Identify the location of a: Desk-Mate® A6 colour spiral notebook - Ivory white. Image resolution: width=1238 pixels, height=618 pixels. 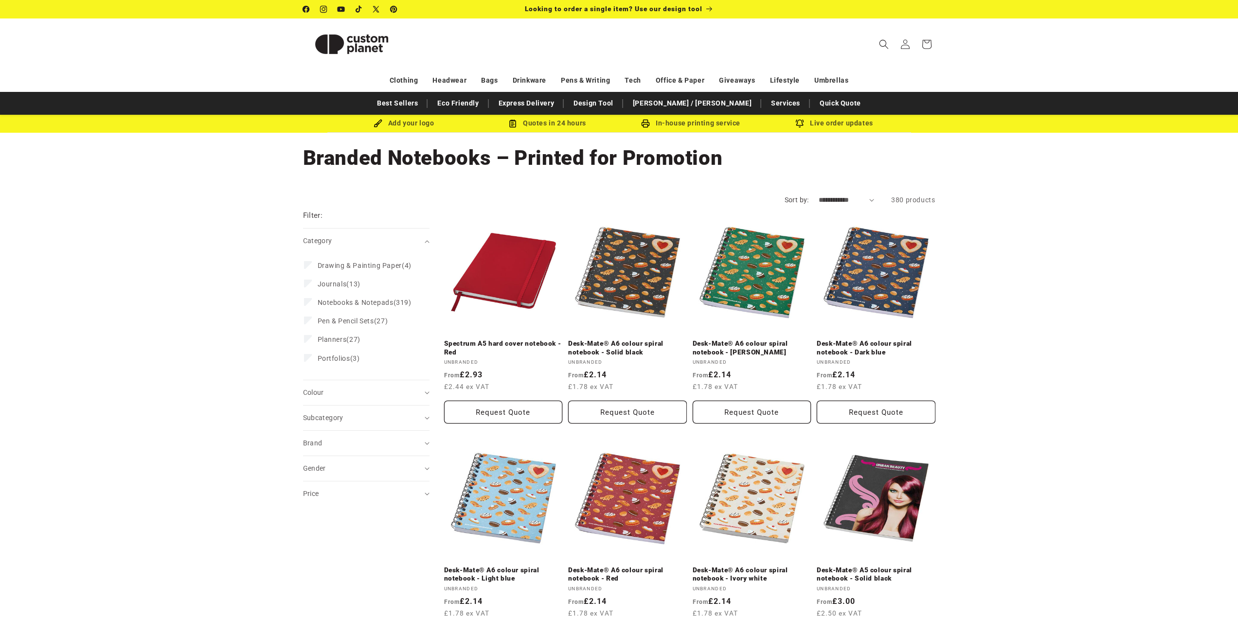
(752, 575).